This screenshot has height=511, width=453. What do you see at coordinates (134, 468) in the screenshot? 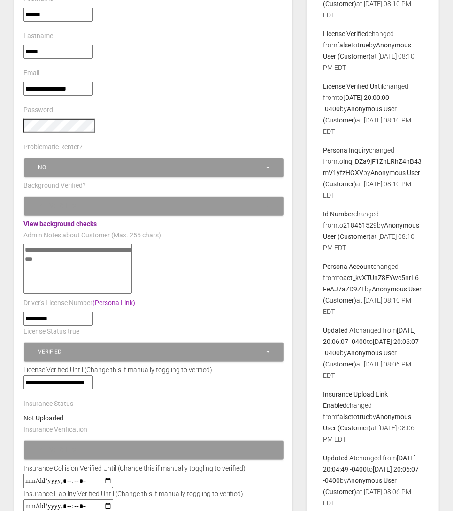
I see `div: Insurance Collision Verified Until (Change this if manually toggling to verified)` at bounding box center [134, 468].